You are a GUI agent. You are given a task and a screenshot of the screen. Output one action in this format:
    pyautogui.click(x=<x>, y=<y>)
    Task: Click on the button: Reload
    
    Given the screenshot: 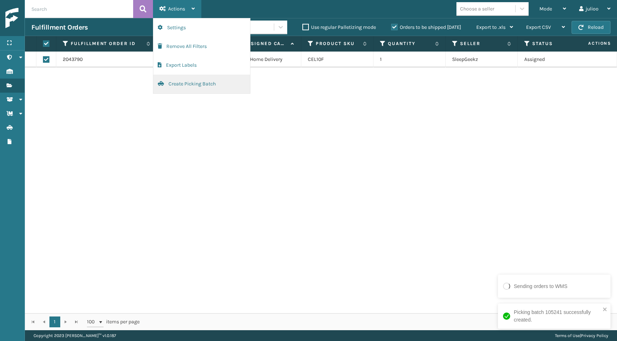 What is the action you would take?
    pyautogui.click(x=591, y=27)
    